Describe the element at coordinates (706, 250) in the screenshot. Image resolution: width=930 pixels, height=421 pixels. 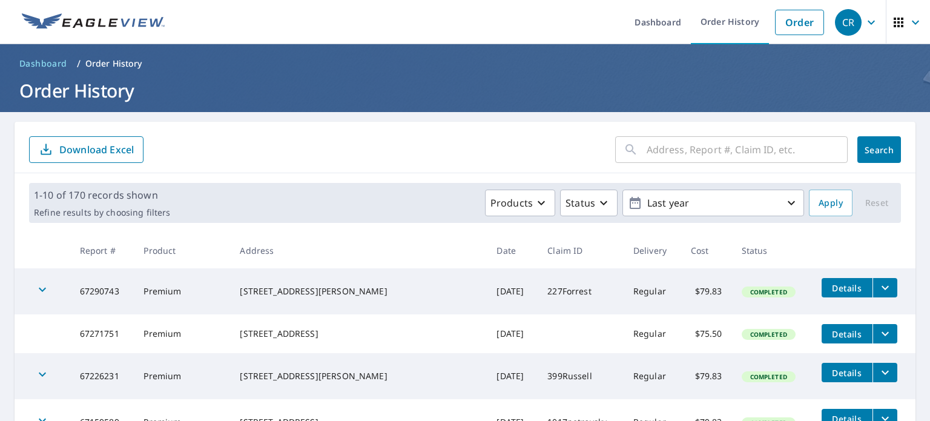
I see `th: Cost` at that location.